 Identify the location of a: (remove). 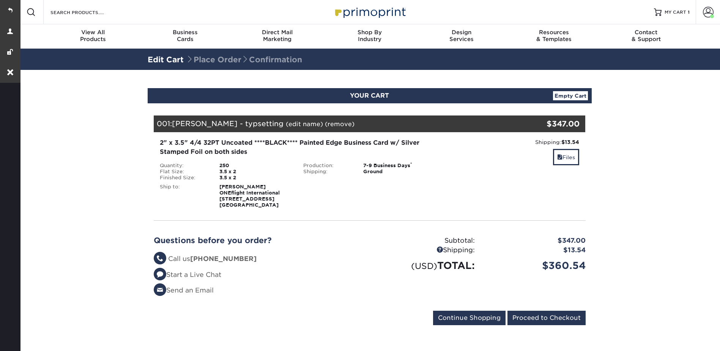
(340, 124).